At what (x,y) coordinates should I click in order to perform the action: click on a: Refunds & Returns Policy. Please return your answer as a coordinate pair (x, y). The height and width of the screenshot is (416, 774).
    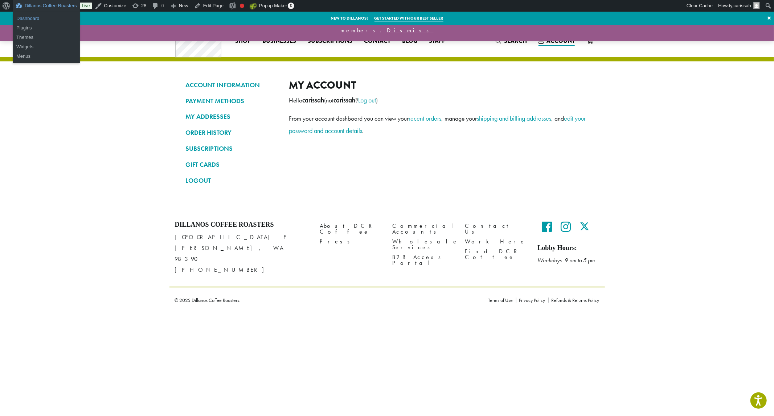
    Looking at the image, I should click on (574, 300).